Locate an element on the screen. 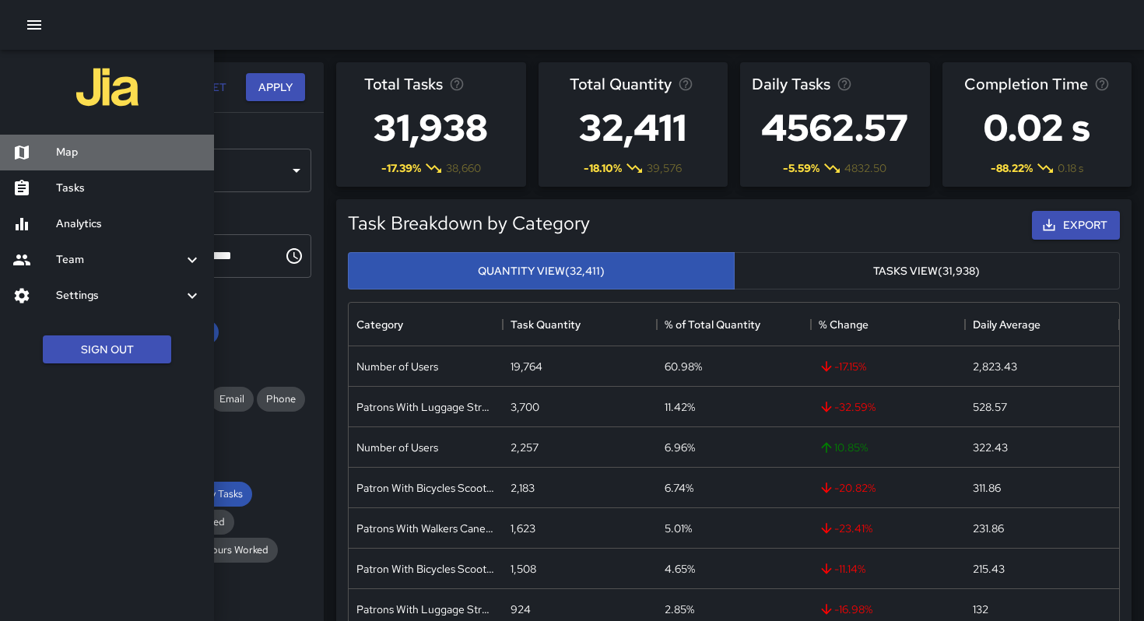 The image size is (1144, 621). h6: Map is located at coordinates (128, 153).